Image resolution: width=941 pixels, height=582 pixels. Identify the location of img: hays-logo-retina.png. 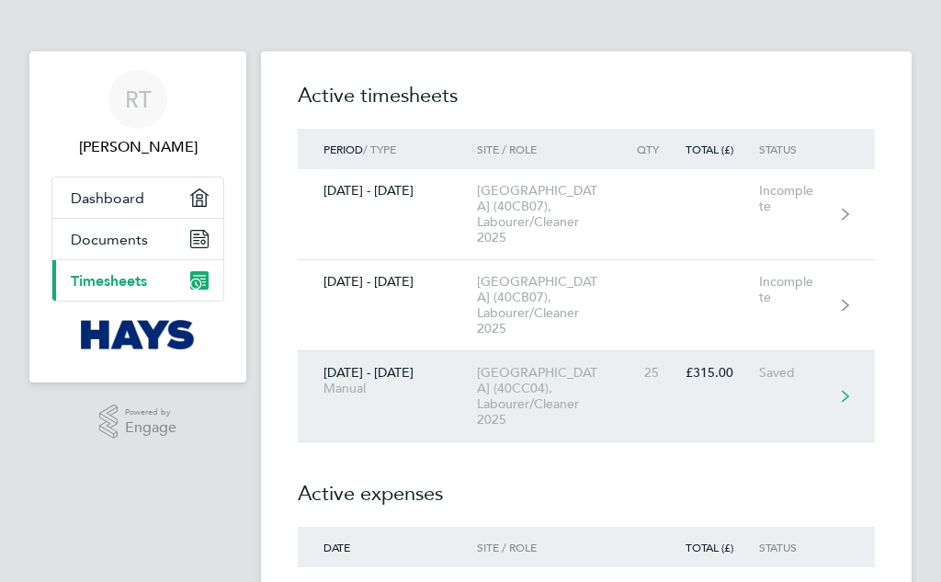
(138, 335).